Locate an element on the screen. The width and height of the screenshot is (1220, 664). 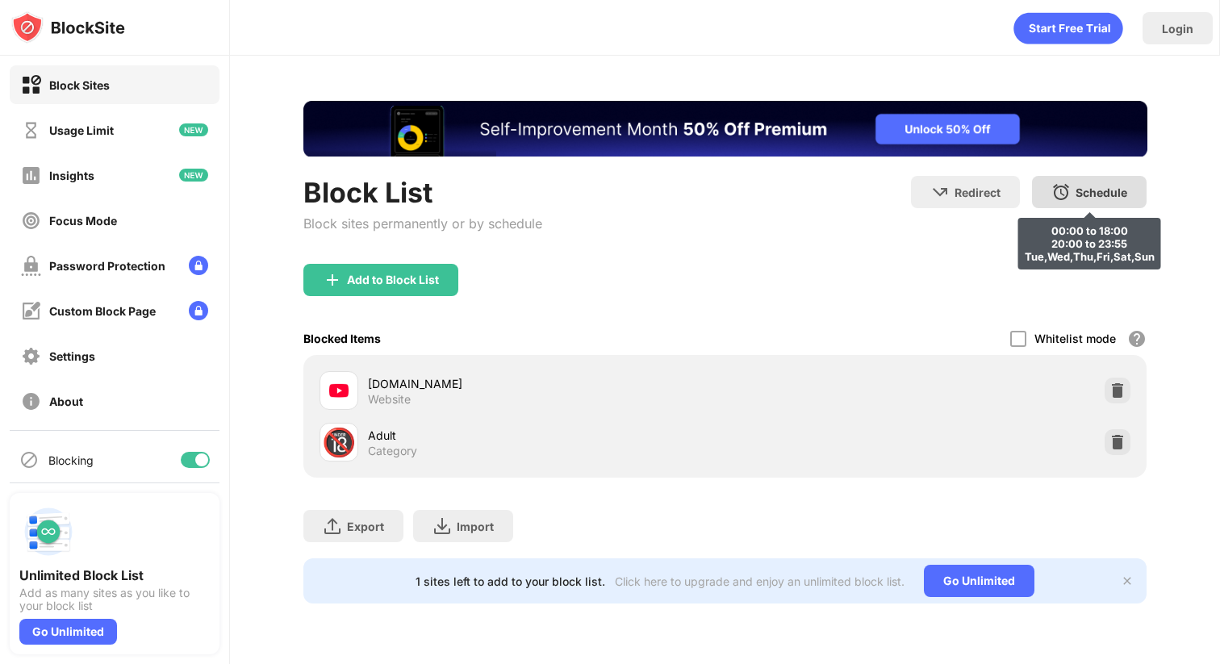
div: Settings is located at coordinates (72, 356).